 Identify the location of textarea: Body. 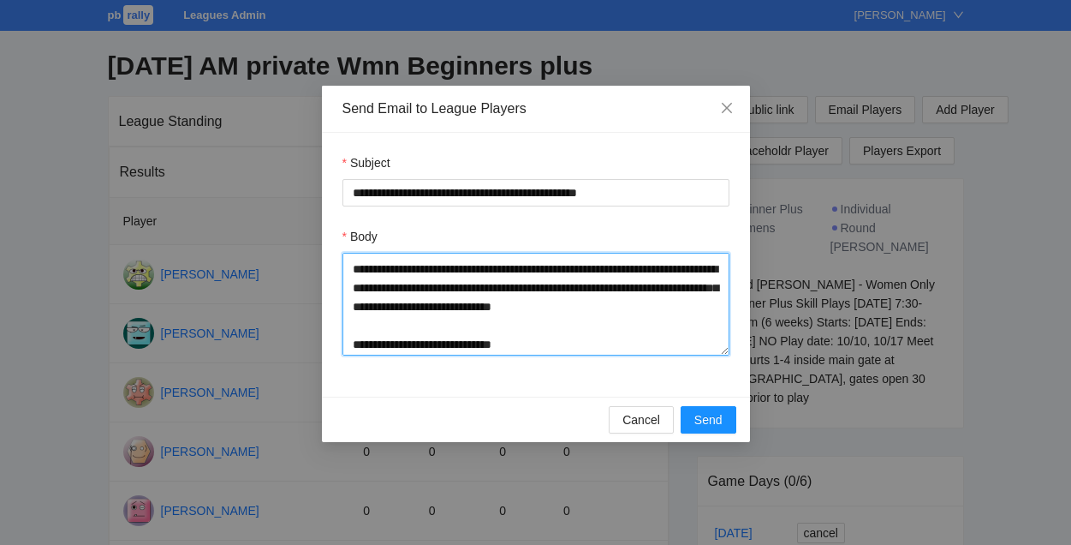
(536, 304).